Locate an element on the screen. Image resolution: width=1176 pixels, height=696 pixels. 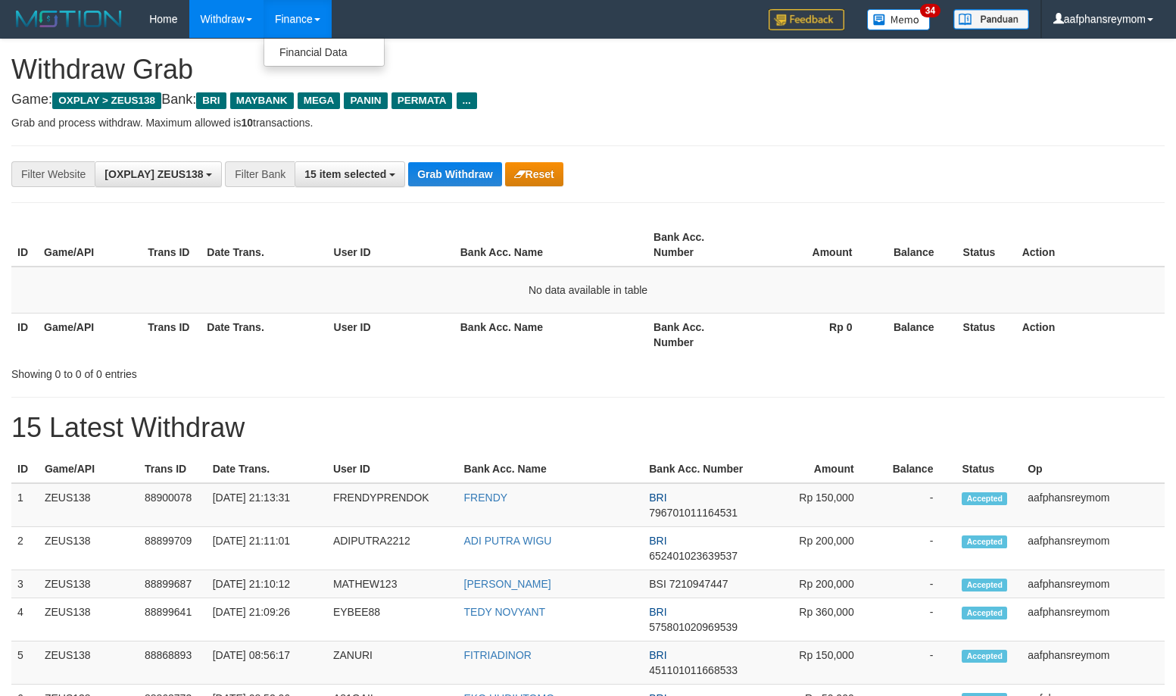
span: BSI is located at coordinates (657, 584).